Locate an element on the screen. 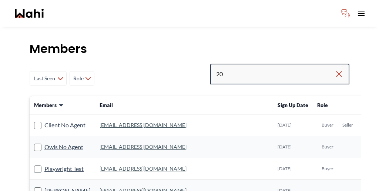 The height and width of the screenshot is (191, 379). a: Owls No Agent is located at coordinates (64, 147).